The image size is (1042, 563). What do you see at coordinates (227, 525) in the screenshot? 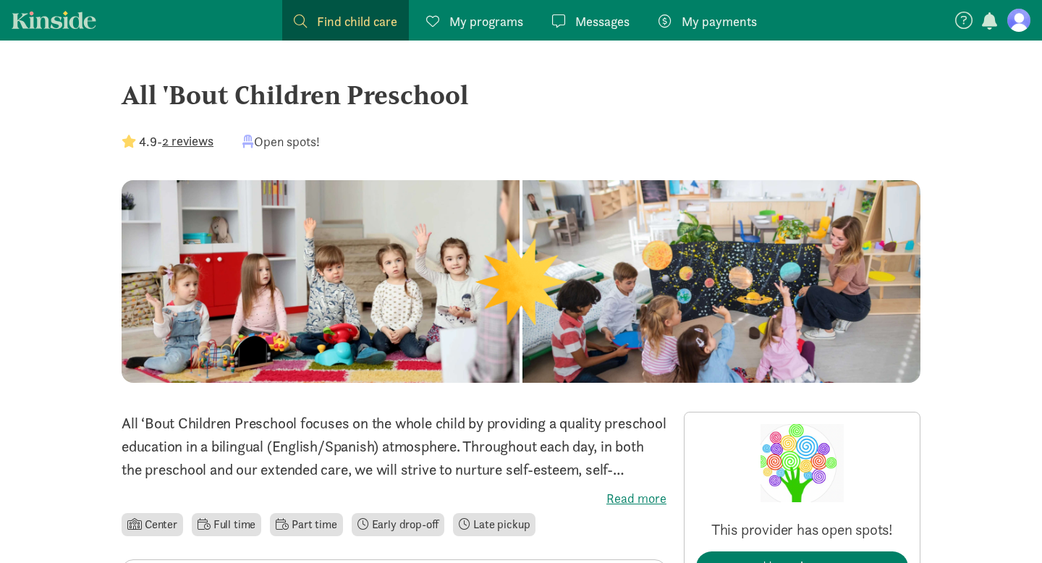
I see `li: Full time` at bounding box center [227, 525].